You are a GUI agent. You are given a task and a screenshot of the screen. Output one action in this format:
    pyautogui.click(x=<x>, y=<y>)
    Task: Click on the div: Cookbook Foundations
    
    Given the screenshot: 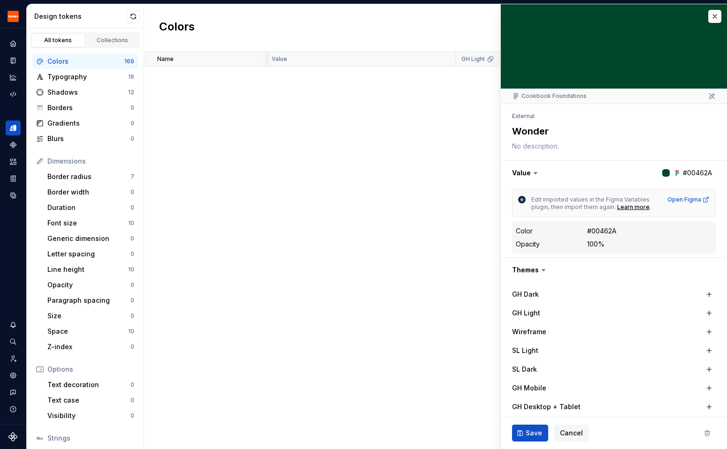 What is the action you would take?
    pyautogui.click(x=549, y=96)
    